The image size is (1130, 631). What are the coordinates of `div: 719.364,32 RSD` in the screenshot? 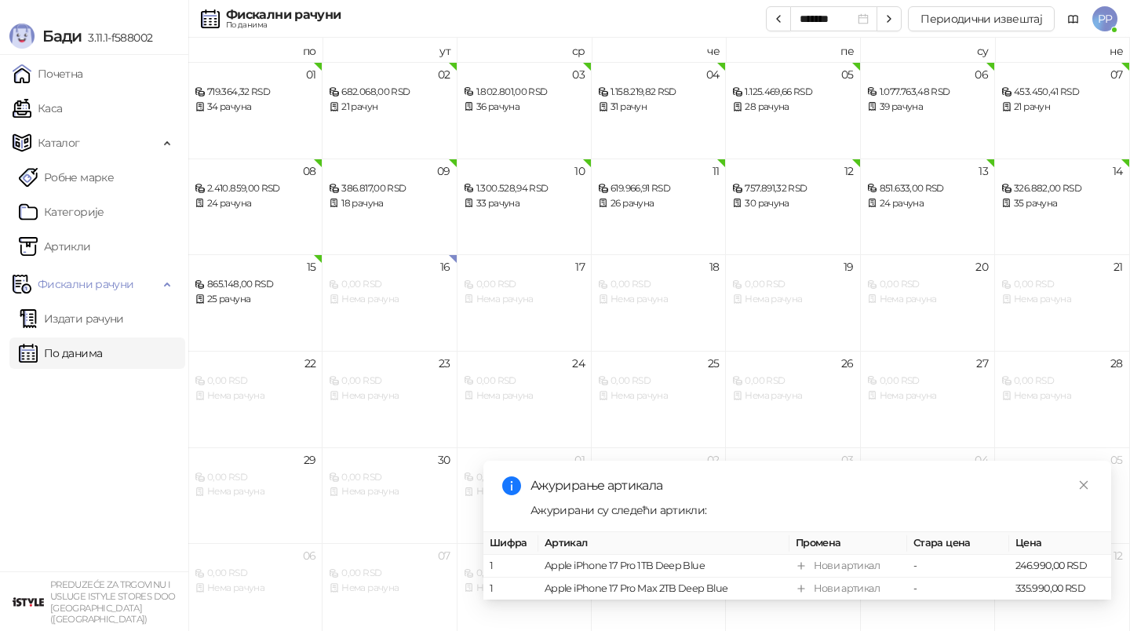 It's located at (255, 92).